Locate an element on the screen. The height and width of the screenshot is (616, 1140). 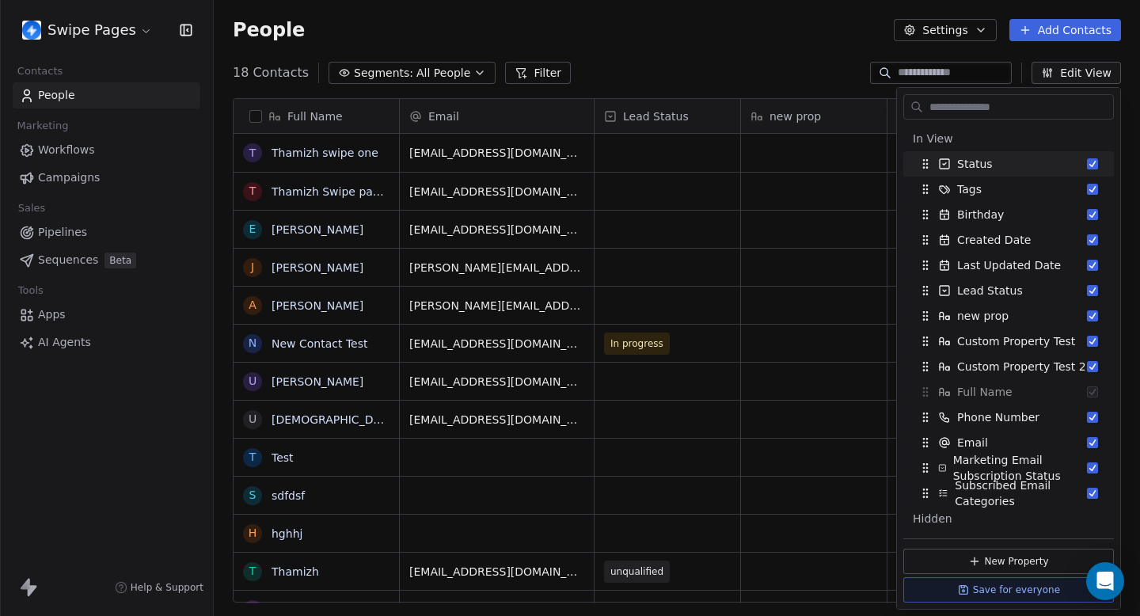
a: Apps is located at coordinates (106, 314).